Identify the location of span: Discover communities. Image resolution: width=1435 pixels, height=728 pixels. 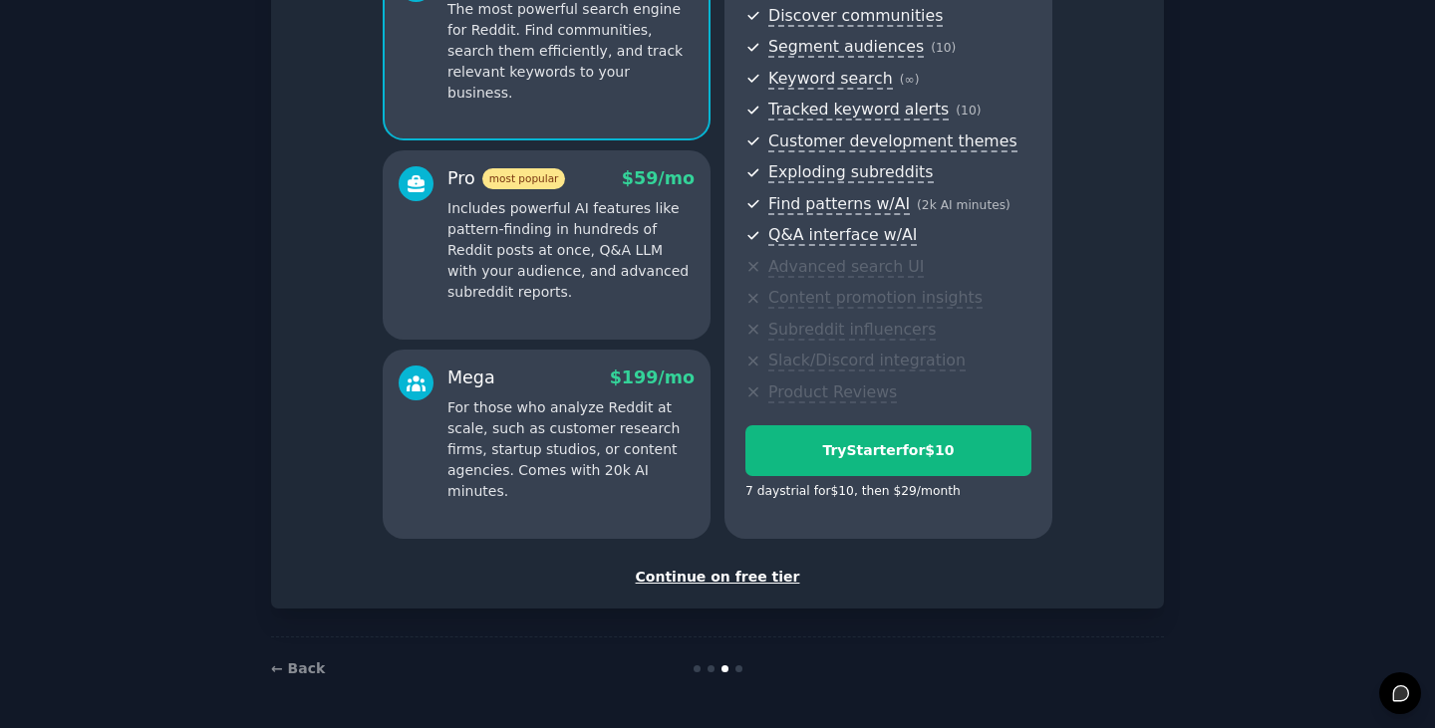
(855, 16).